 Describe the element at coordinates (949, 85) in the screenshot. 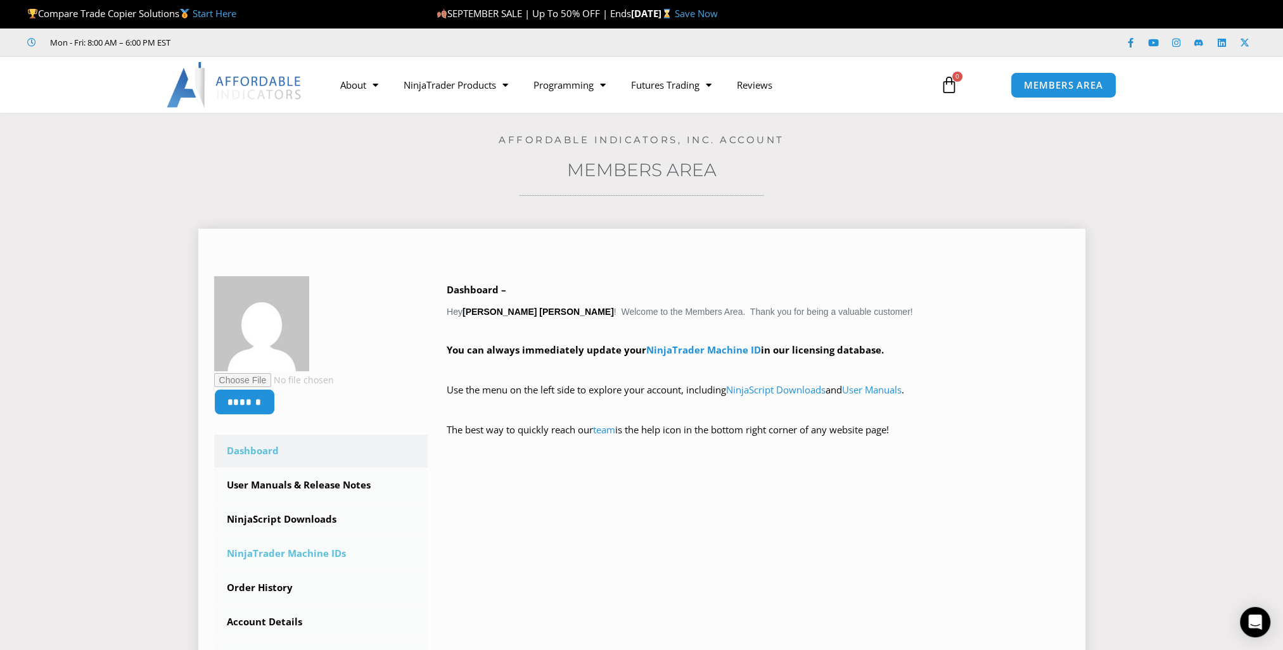

I see `a: 0` at that location.